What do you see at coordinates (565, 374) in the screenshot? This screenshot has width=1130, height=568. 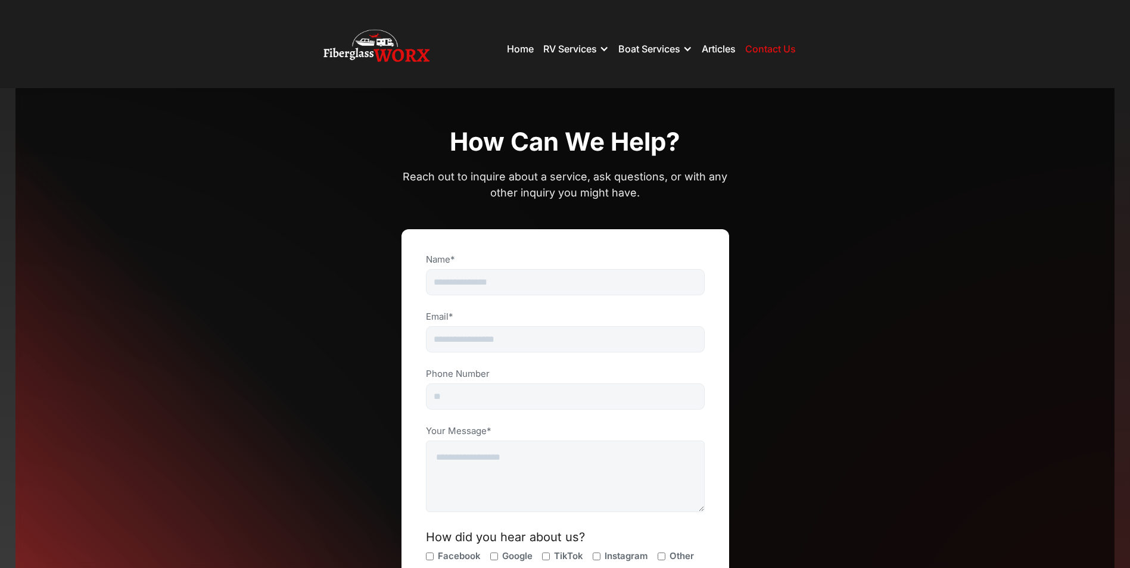 I see `label: Phone Number` at bounding box center [565, 374].